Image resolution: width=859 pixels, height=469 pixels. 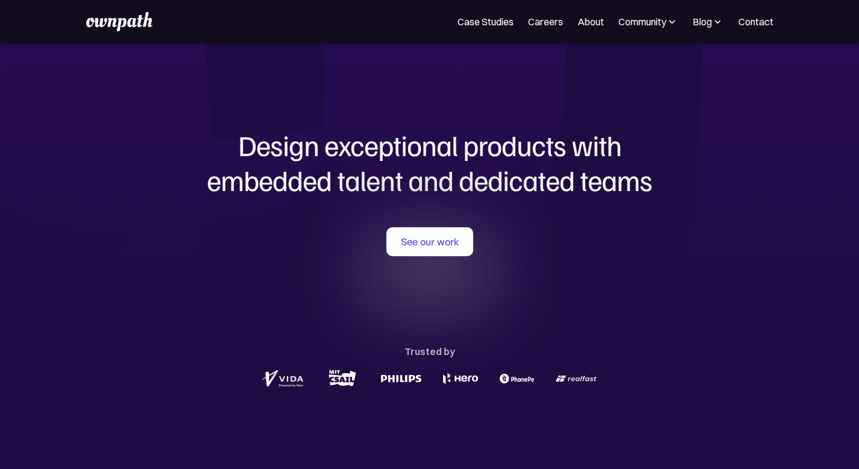 What do you see at coordinates (485, 22) in the screenshot?
I see `a: Case Studies` at bounding box center [485, 22].